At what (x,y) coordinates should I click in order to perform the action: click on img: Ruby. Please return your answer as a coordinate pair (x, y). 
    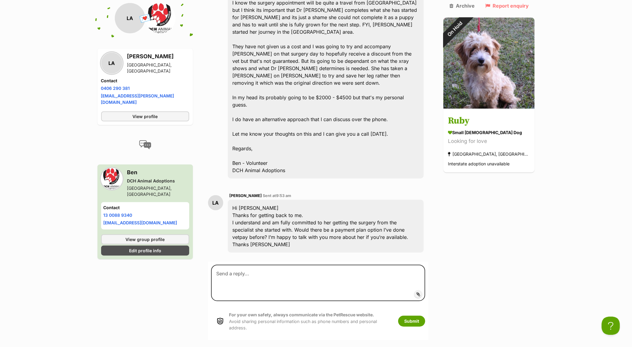
    Looking at the image, I should click on (489, 63).